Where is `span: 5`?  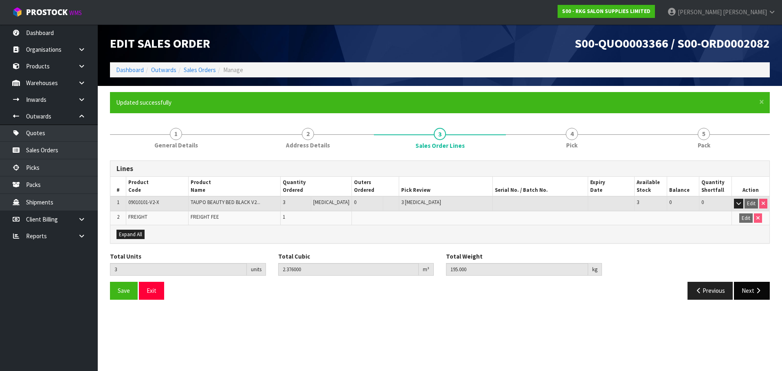 span: 5 is located at coordinates (704, 134).